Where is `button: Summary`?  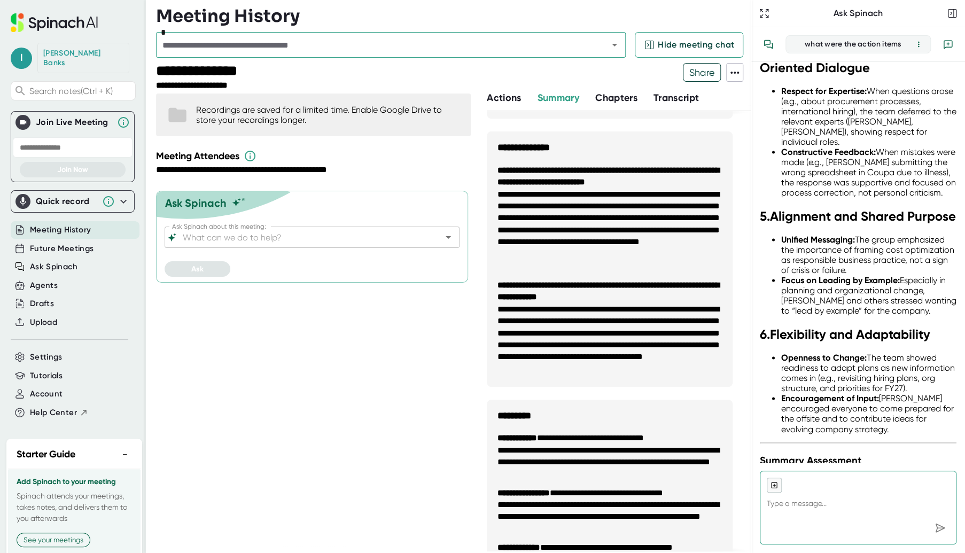 button: Summary is located at coordinates (558, 98).